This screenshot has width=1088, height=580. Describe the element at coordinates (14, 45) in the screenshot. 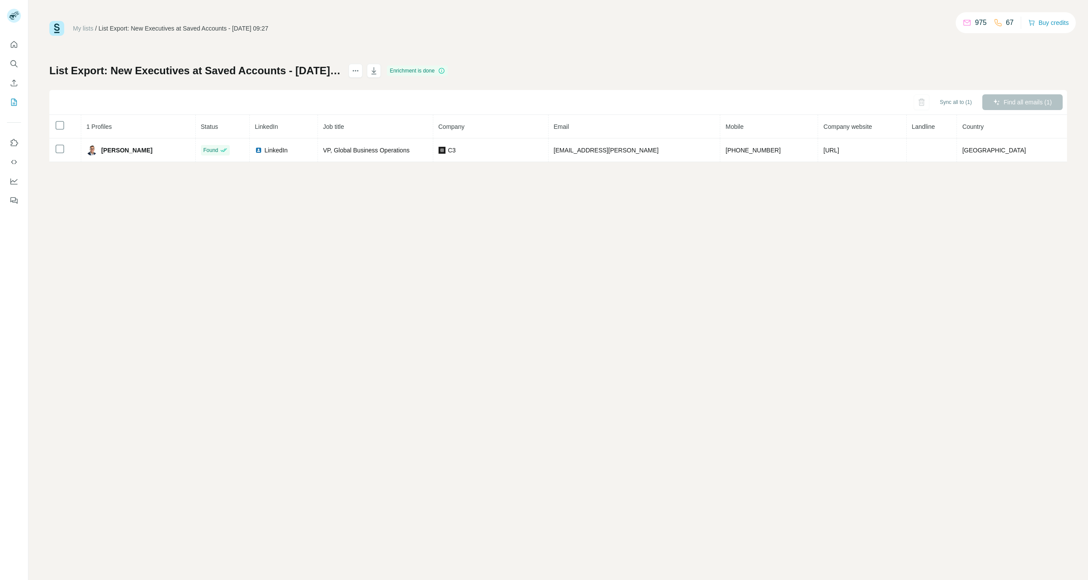

I see `button: Quick start` at that location.